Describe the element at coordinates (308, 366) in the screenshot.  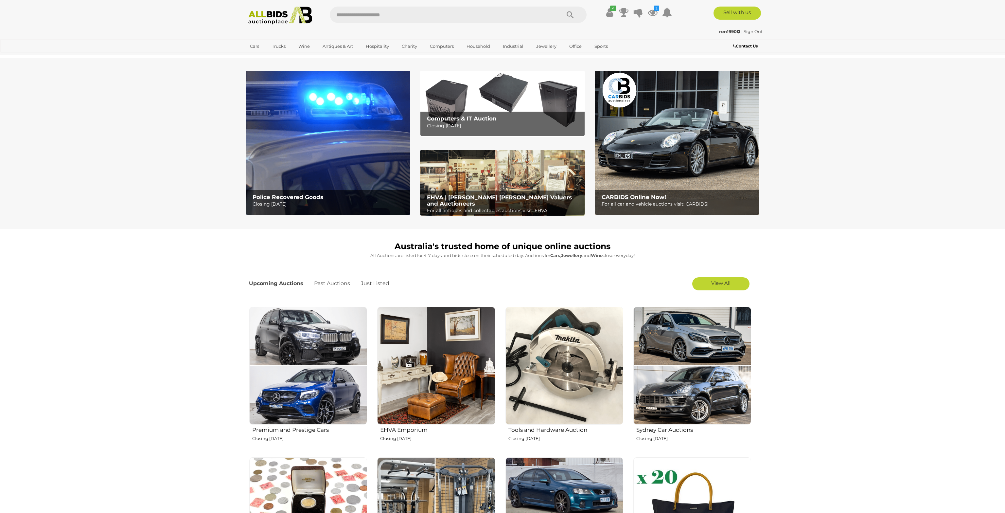
I see `img: Premium and Prestige Cars` at that location.